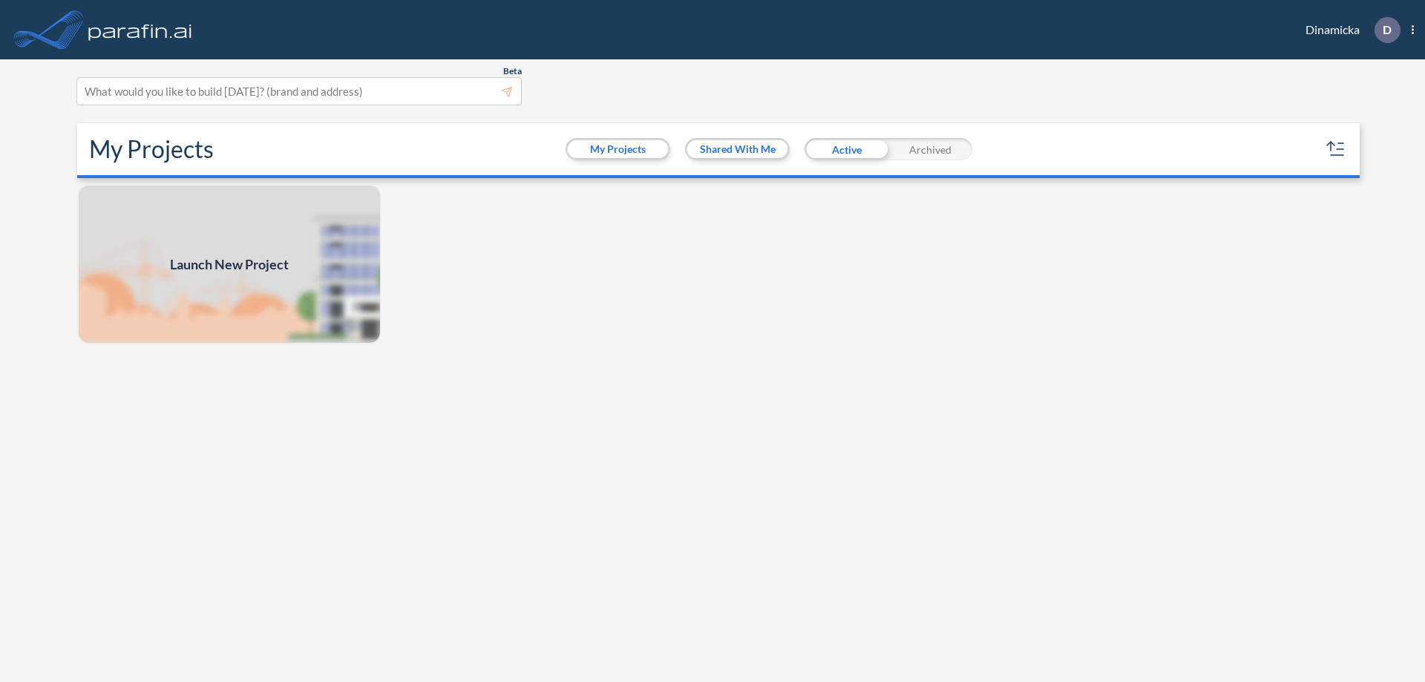 The image size is (1425, 682). What do you see at coordinates (846, 149) in the screenshot?
I see `div: Active` at bounding box center [846, 149].